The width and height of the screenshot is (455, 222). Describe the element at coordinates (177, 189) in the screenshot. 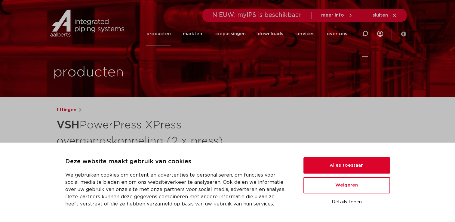

I see `p: We gebruiken cookies om content en advertenties te personaliseren, om functies voor social media ...` at that location.